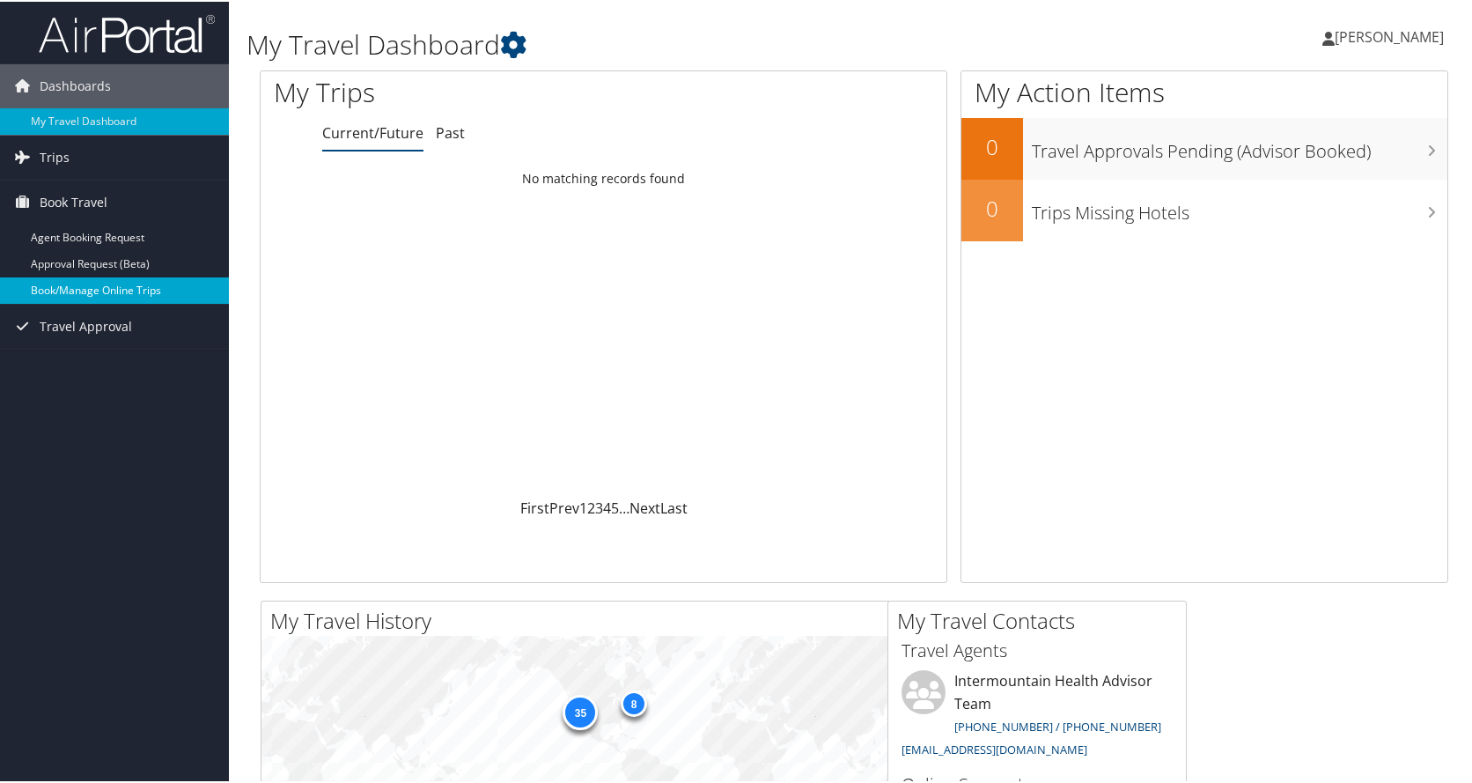  Describe the element at coordinates (603, 177) in the screenshot. I see `td: No matching records found` at that location.